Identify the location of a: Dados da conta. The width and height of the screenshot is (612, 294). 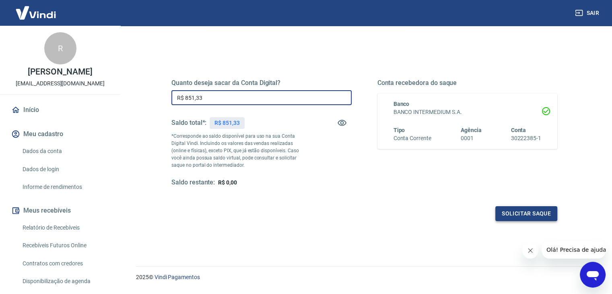
(65, 151).